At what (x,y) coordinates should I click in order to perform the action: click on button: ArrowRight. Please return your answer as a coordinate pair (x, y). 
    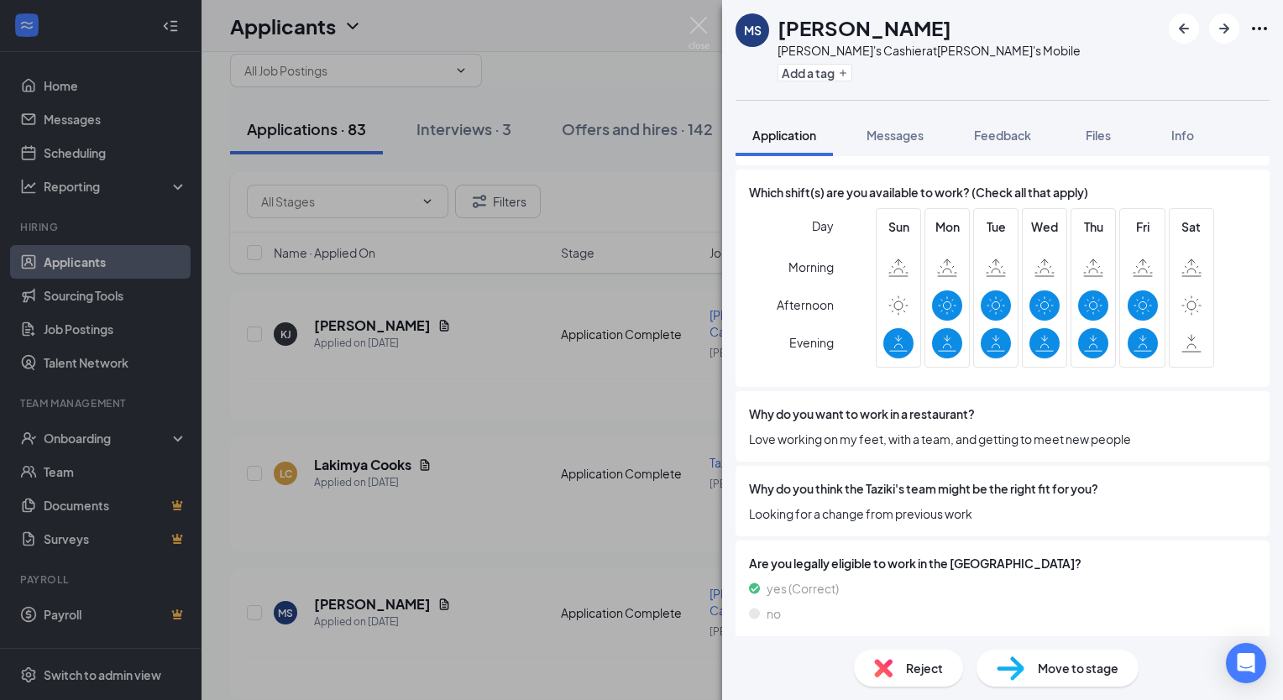
    Looking at the image, I should click on (1225, 29).